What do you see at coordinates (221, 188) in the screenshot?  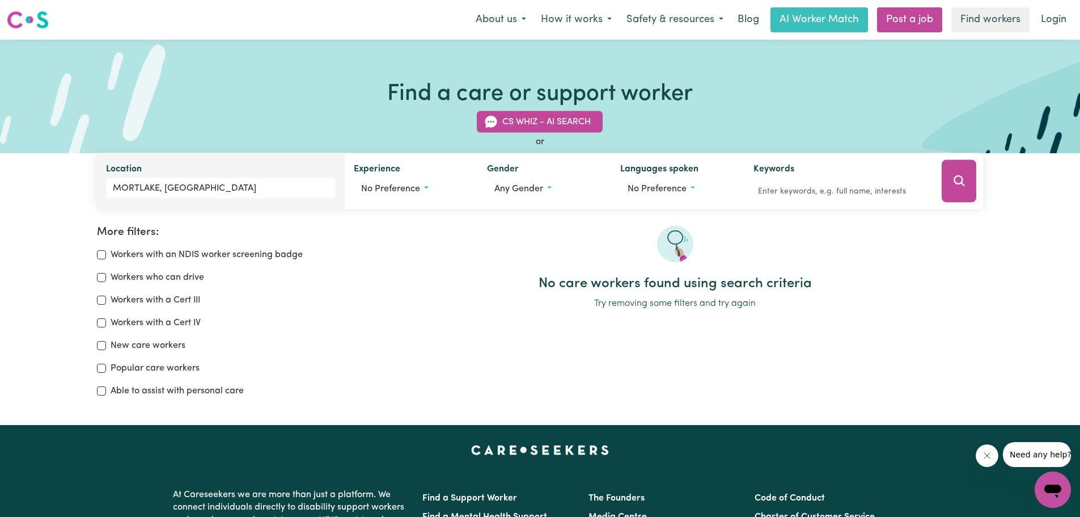 I see `input: Enter a suburb` at bounding box center [221, 188].